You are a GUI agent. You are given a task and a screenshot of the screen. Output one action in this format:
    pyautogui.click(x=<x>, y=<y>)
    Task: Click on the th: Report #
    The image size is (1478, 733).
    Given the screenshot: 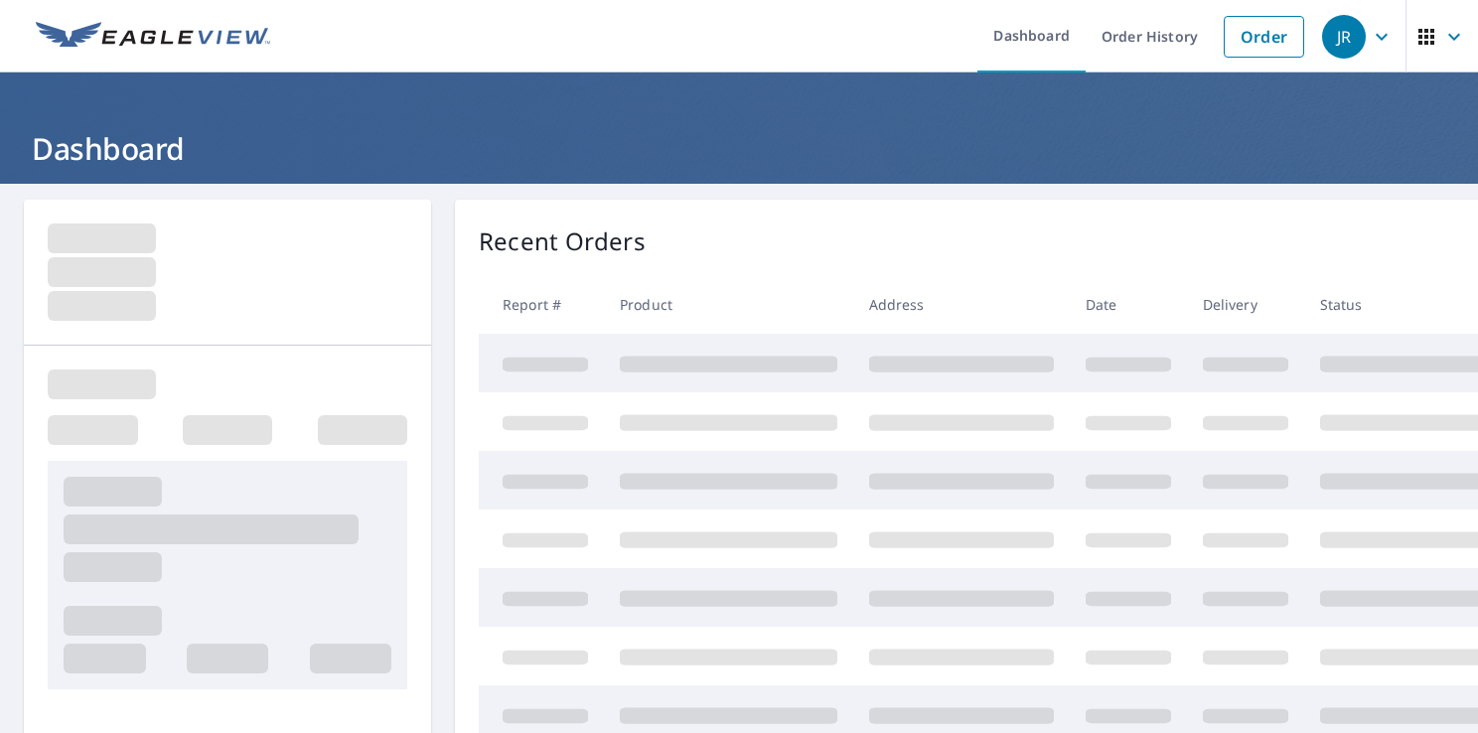 What is the action you would take?
    pyautogui.click(x=542, y=304)
    